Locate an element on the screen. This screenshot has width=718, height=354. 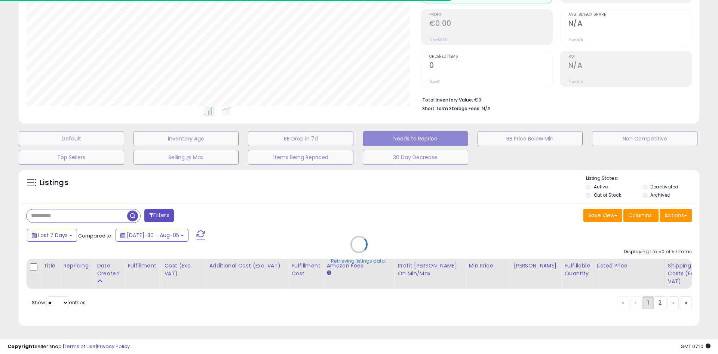
small: Prev: 0 is located at coordinates (435, 82).